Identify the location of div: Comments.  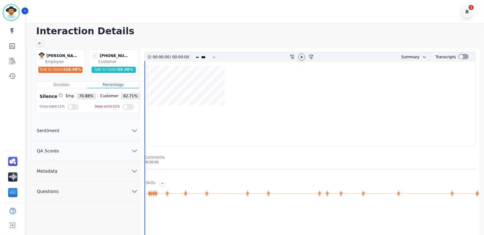
(310, 157).